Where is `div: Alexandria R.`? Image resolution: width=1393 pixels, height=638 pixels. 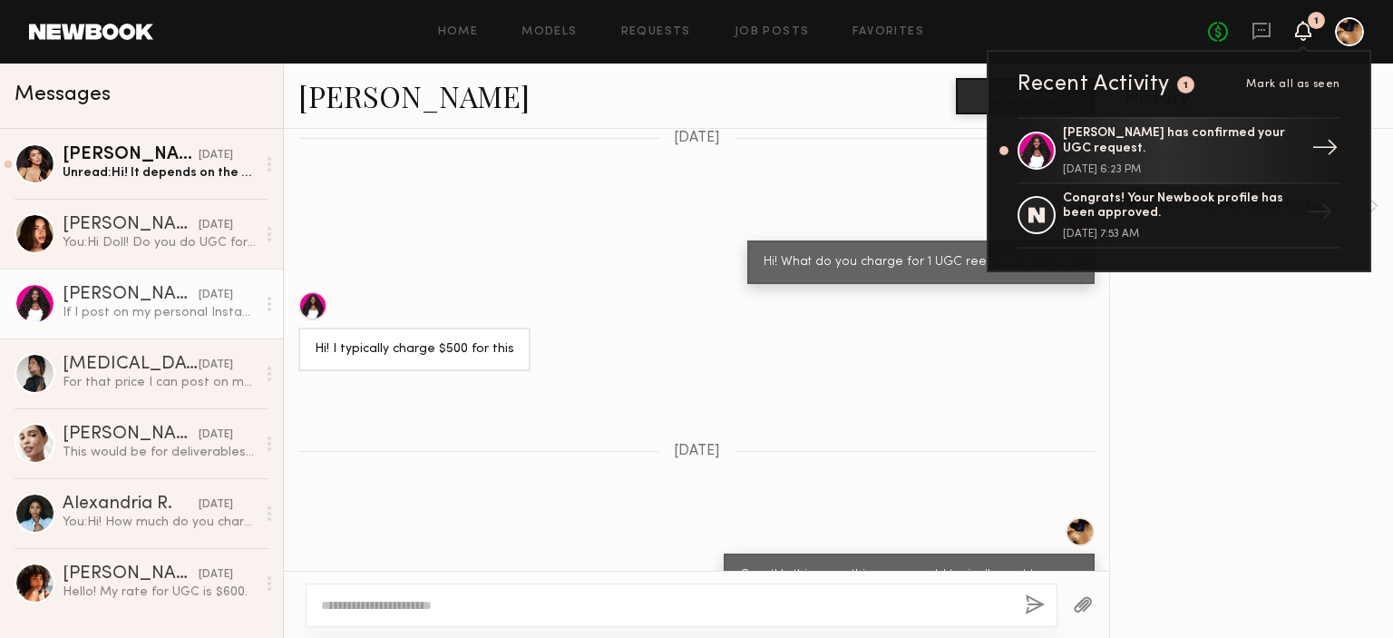
div: Alexandria R. is located at coordinates (131, 504).